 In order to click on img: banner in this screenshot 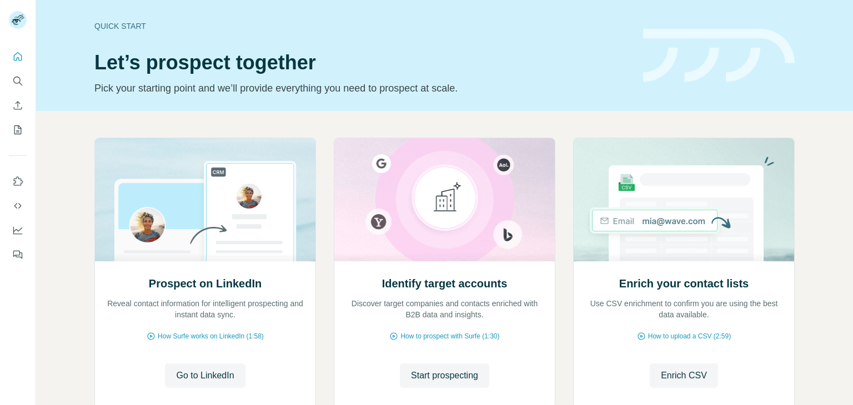, I will do `click(719, 56)`.